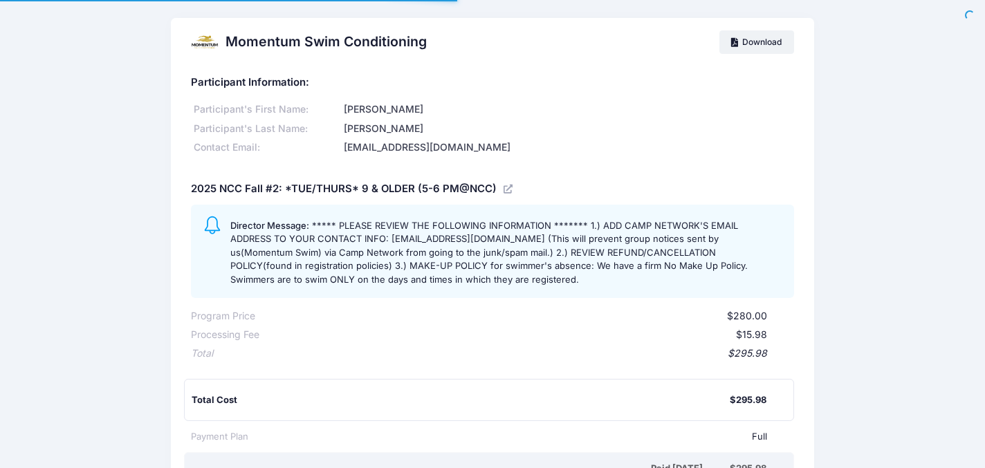 The image size is (985, 468). What do you see at coordinates (344, 189) in the screenshot?
I see `h5: 2025 NCC Fall #2: *TUE/THURS* 9 & OLDER (5-6 PM@NCC)` at bounding box center [344, 189].